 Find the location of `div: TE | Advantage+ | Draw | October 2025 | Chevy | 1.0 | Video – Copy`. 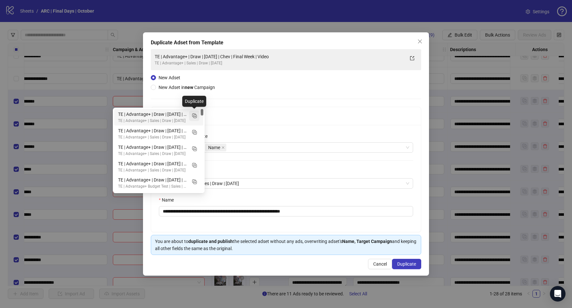

div: TE | Advantage+ | Draw | October 2025 | Chevy | 1.0 | Video – Copy is located at coordinates (158, 200).